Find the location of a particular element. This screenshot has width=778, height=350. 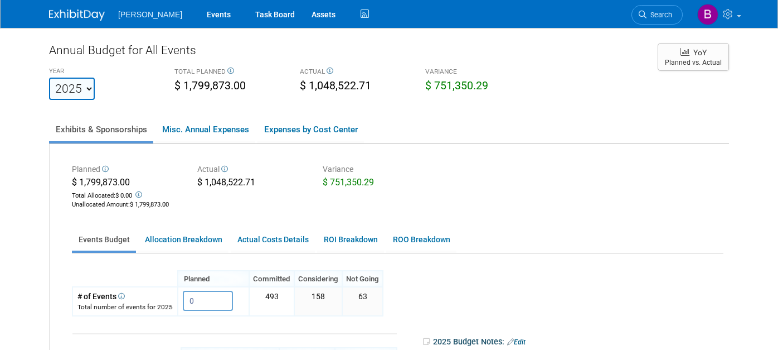

div: VARIANCE is located at coordinates (479, 72).